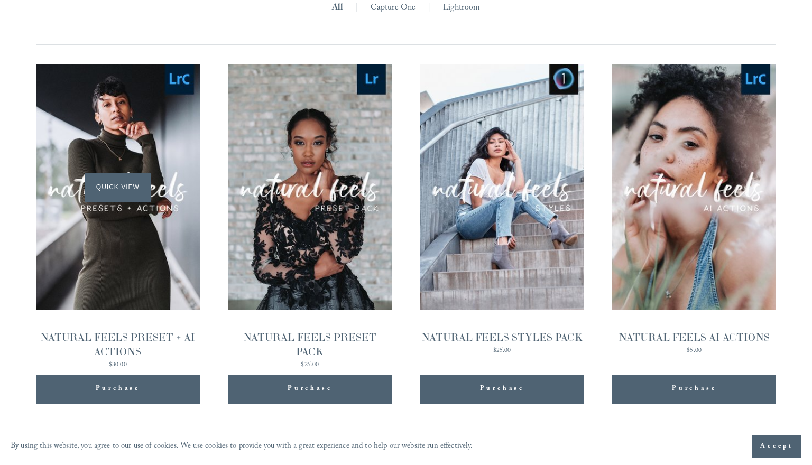 This screenshot has height=465, width=812. Describe the element at coordinates (310, 217) in the screenshot. I see `a: NATURAL FEELS PRESET PACK` at that location.